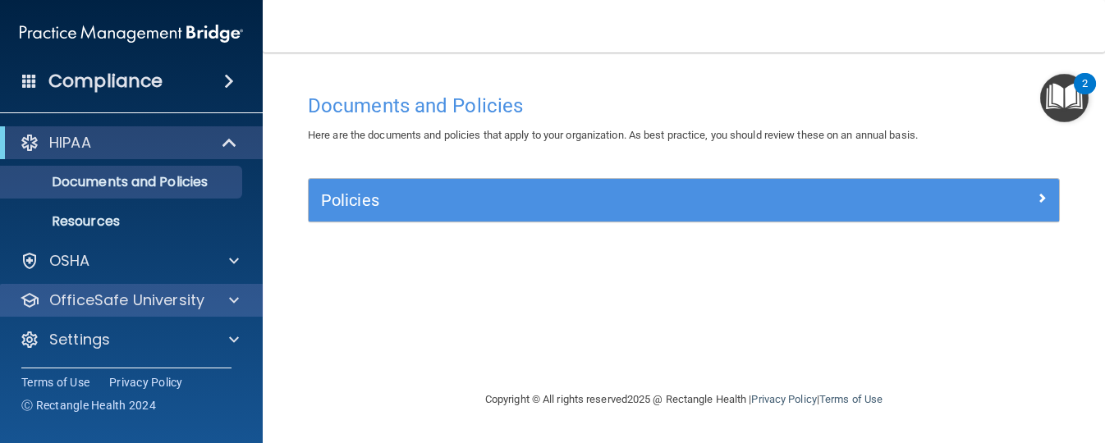 This screenshot has width=1105, height=443. I want to click on span: Ⓒ Rectangle Health 2024, so click(89, 406).